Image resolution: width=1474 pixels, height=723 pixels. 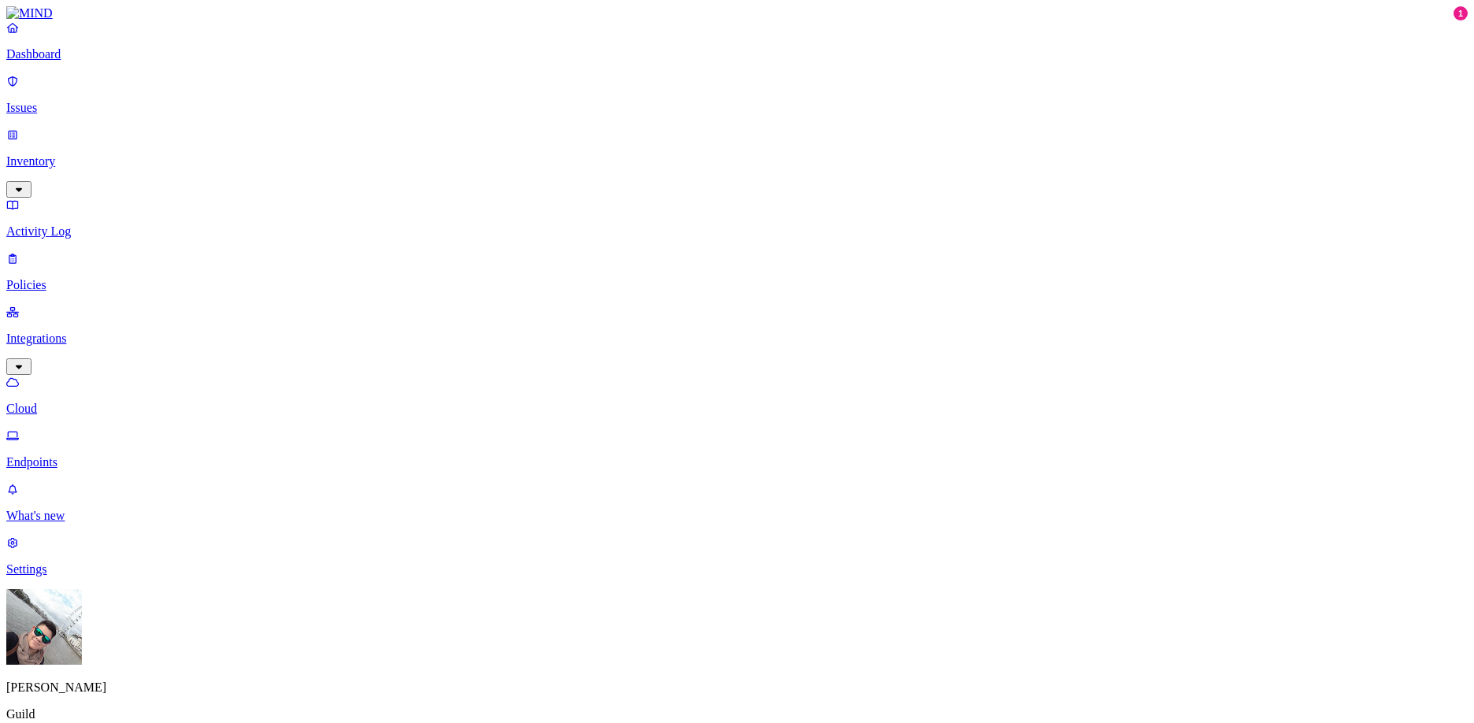 What do you see at coordinates (44, 627) in the screenshot?
I see `img: Lula Insfran` at bounding box center [44, 627].